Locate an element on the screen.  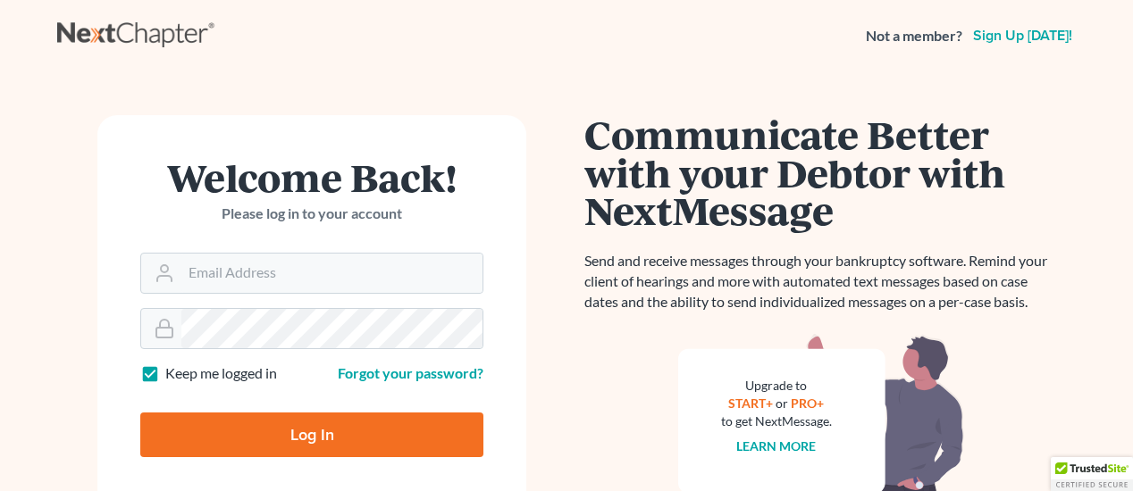
div: TrustedSite Certified is located at coordinates (1092, 474).